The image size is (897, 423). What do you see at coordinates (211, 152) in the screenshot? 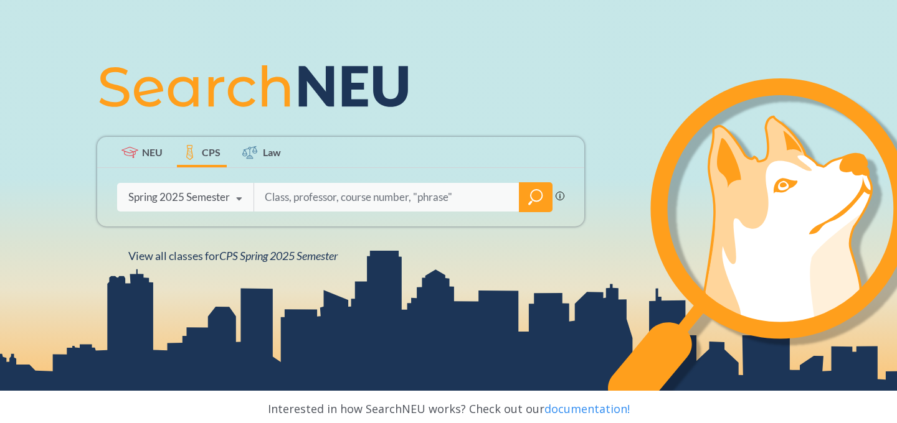
I see `span: CPS` at bounding box center [211, 152].